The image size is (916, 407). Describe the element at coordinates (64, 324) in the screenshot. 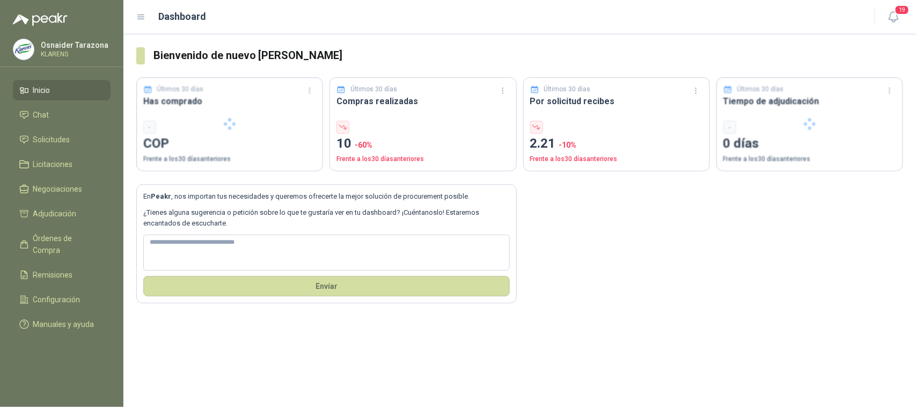

I see `span: Manuales y ayuda` at that location.